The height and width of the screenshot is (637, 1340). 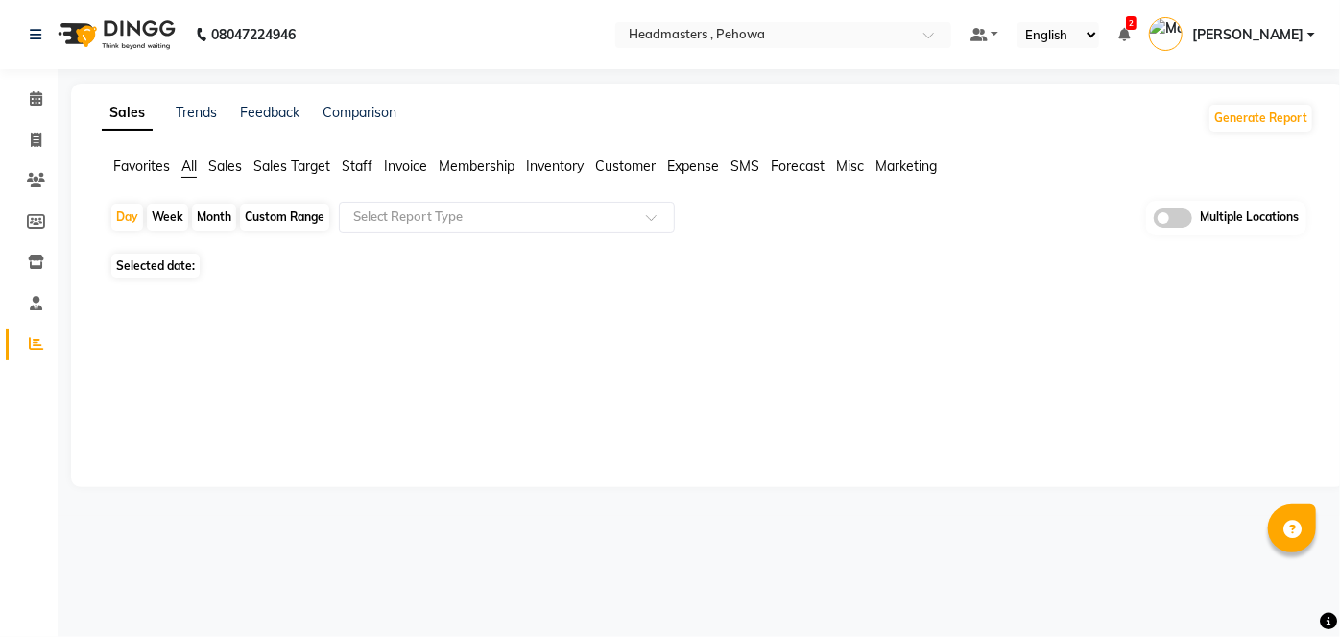 What do you see at coordinates (850, 166) in the screenshot?
I see `span: Misc` at bounding box center [850, 166].